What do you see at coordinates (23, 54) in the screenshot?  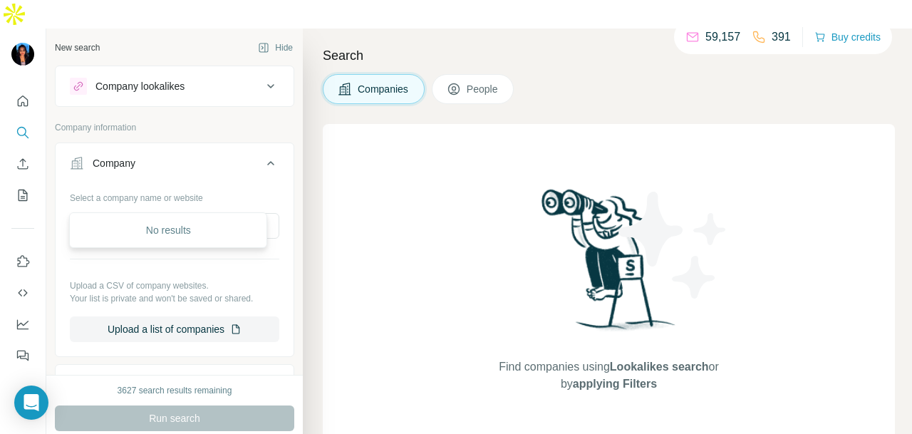 I see `img: Avatar` at bounding box center [23, 54].